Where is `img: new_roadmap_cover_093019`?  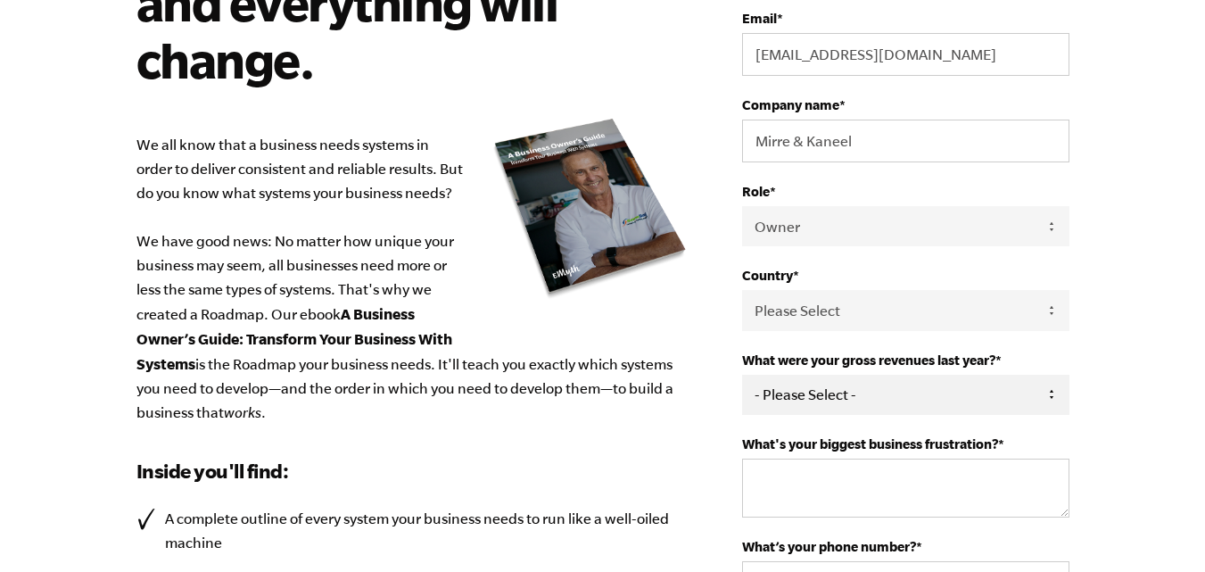
img: new_roadmap_cover_093019 is located at coordinates (590, 208).